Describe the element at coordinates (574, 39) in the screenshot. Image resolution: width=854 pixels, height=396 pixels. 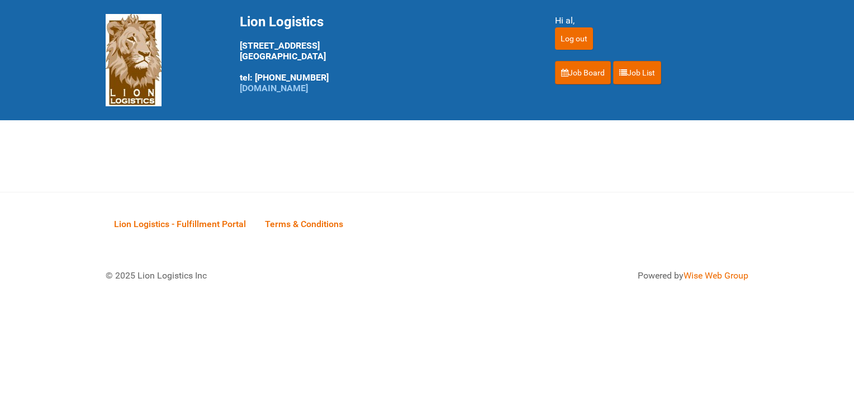
I see `input: Log out` at that location.